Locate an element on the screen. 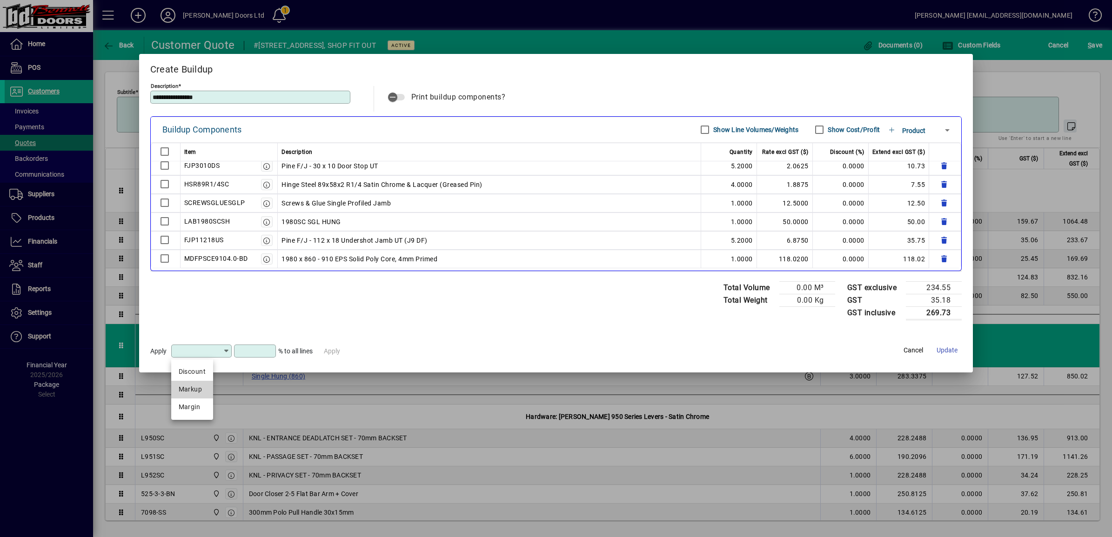  mat-option: Markup is located at coordinates (192, 390).